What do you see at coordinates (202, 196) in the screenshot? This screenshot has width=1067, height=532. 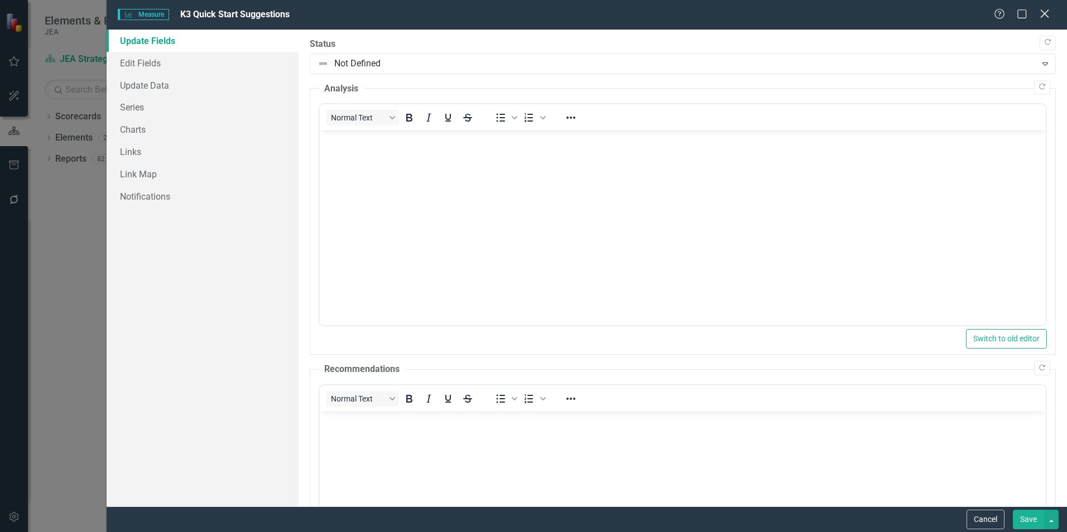 I see `a: Notifications` at bounding box center [202, 196].